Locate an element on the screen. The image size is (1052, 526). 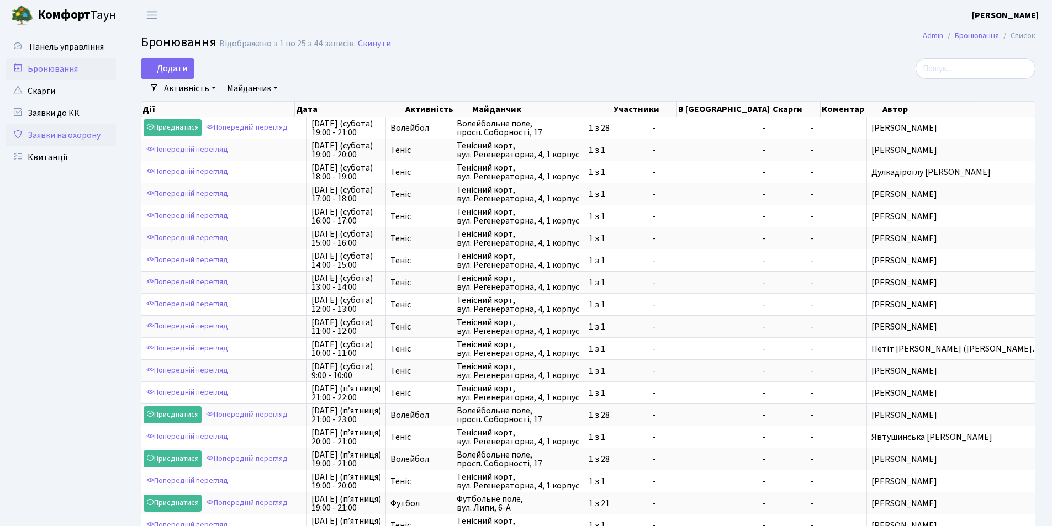
a: Квитанції is located at coordinates (61, 157).